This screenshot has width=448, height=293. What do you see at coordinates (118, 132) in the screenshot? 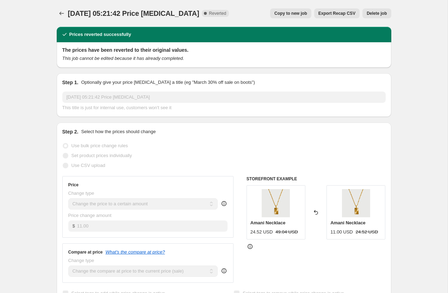
I see `p: Select how the prices should change` at bounding box center [118, 132].